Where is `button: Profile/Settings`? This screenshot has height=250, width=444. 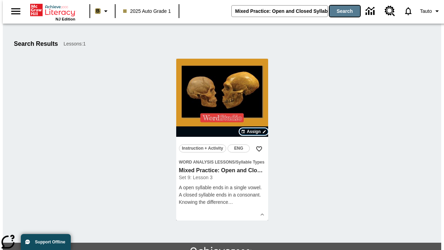
button: Profile/Settings is located at coordinates (431, 11).